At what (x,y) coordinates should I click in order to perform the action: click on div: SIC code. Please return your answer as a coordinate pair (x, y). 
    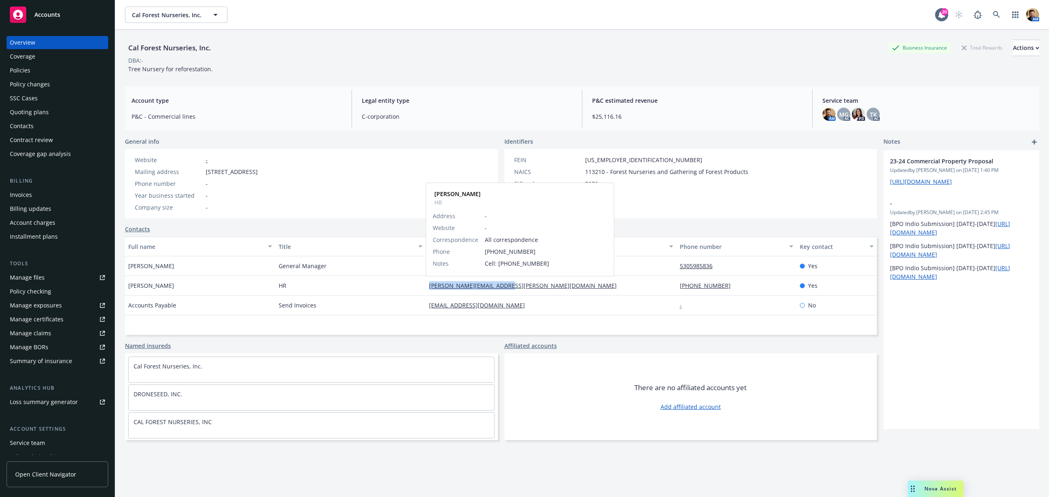
    Looking at the image, I should click on (548, 183).